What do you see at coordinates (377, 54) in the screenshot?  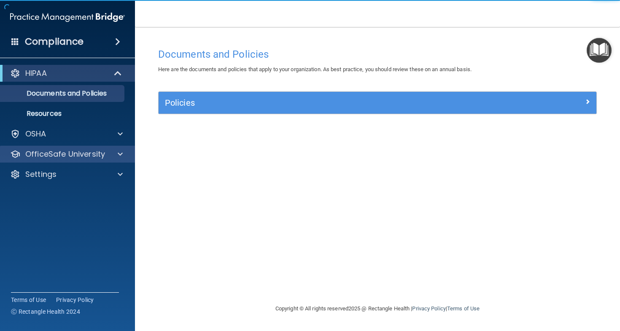 I see `h4: Documents and Policies` at bounding box center [377, 54].